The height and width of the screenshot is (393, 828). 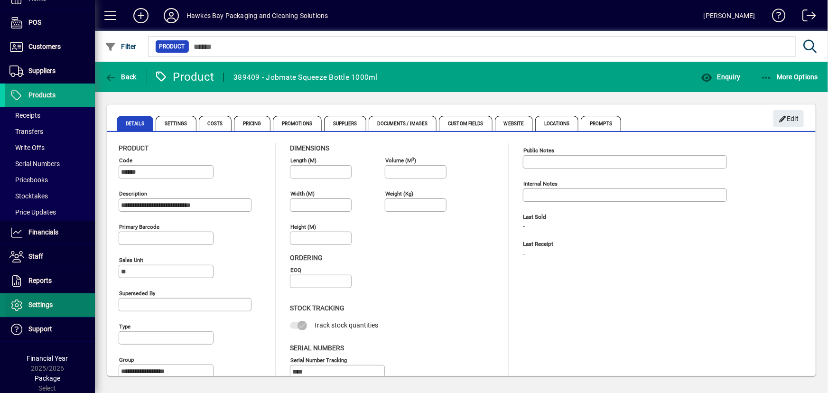 What do you see at coordinates (776, 17) in the screenshot?
I see `a: Knowledge Base` at bounding box center [776, 17].